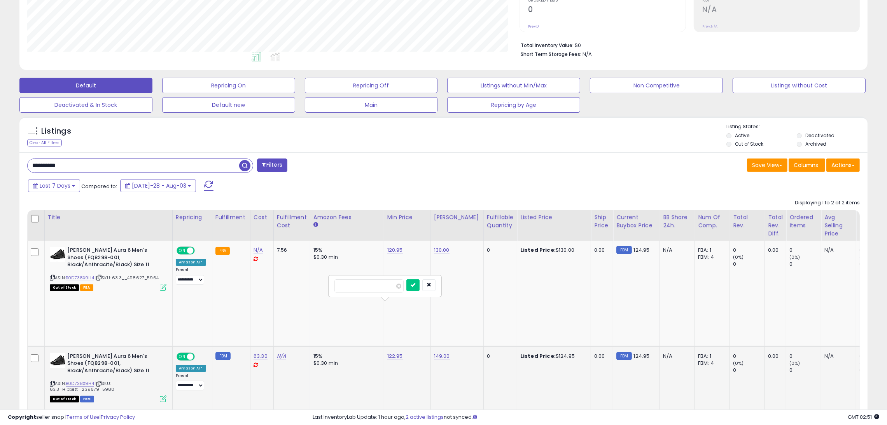  Describe the element at coordinates (797, 127) in the screenshot. I see `p: Listing States:` at that location.